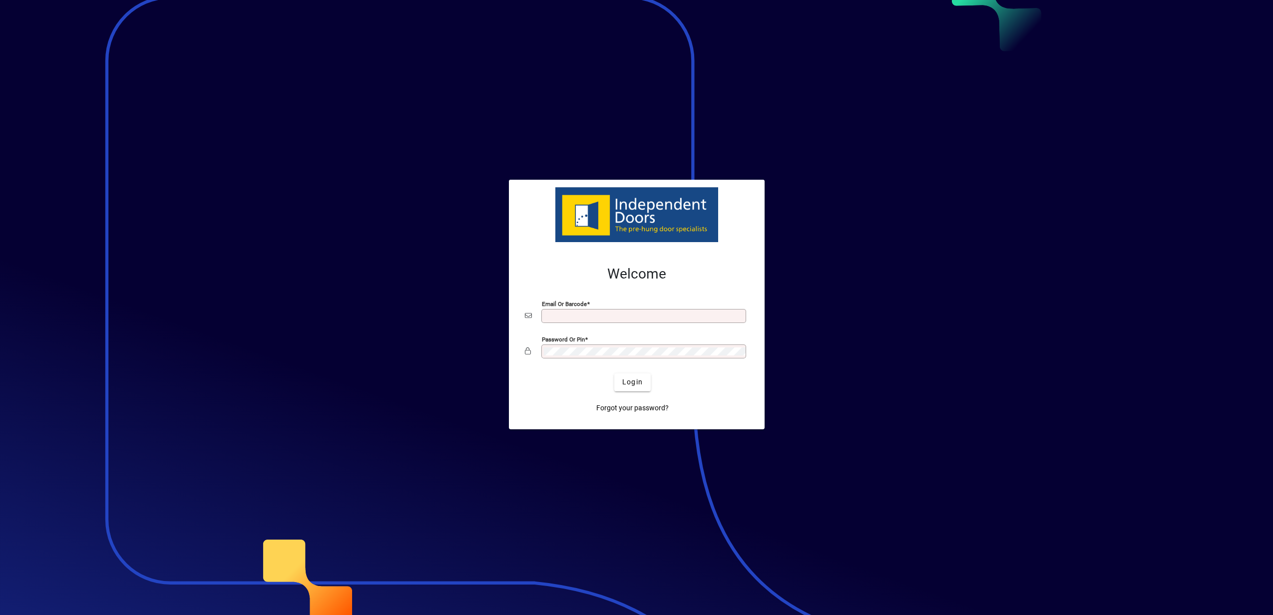 The width and height of the screenshot is (1273, 615). I want to click on span: Login, so click(632, 382).